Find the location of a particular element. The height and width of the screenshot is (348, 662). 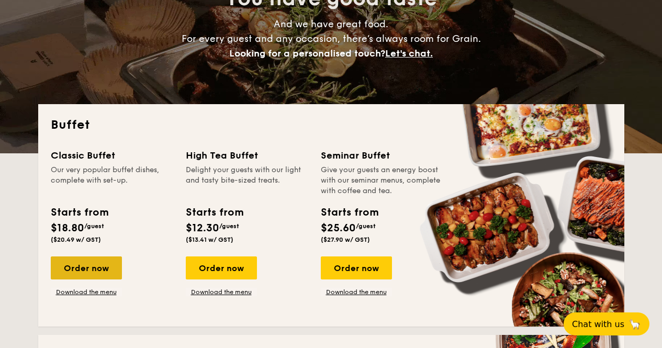

span: Looking for a personalised touch? is located at coordinates (307, 53).